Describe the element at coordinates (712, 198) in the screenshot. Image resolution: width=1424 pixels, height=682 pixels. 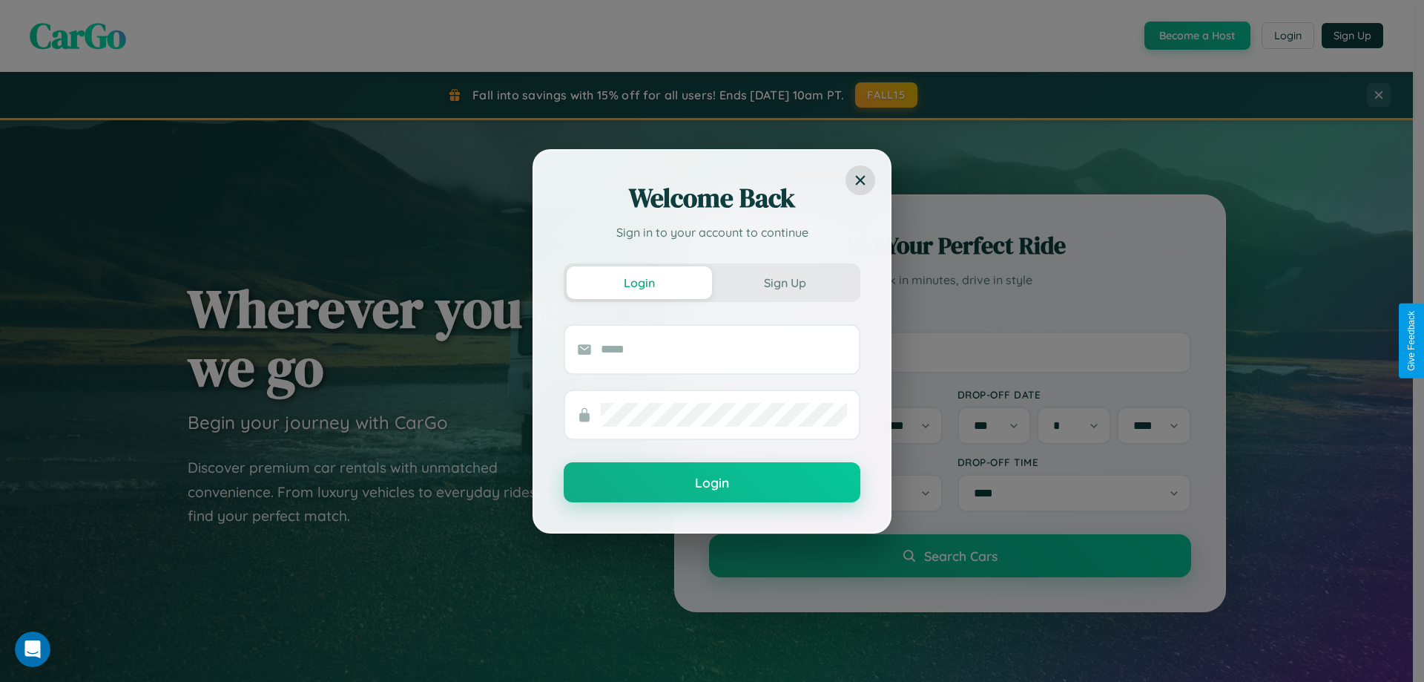
I see `h2: Welcome Back` at that location.